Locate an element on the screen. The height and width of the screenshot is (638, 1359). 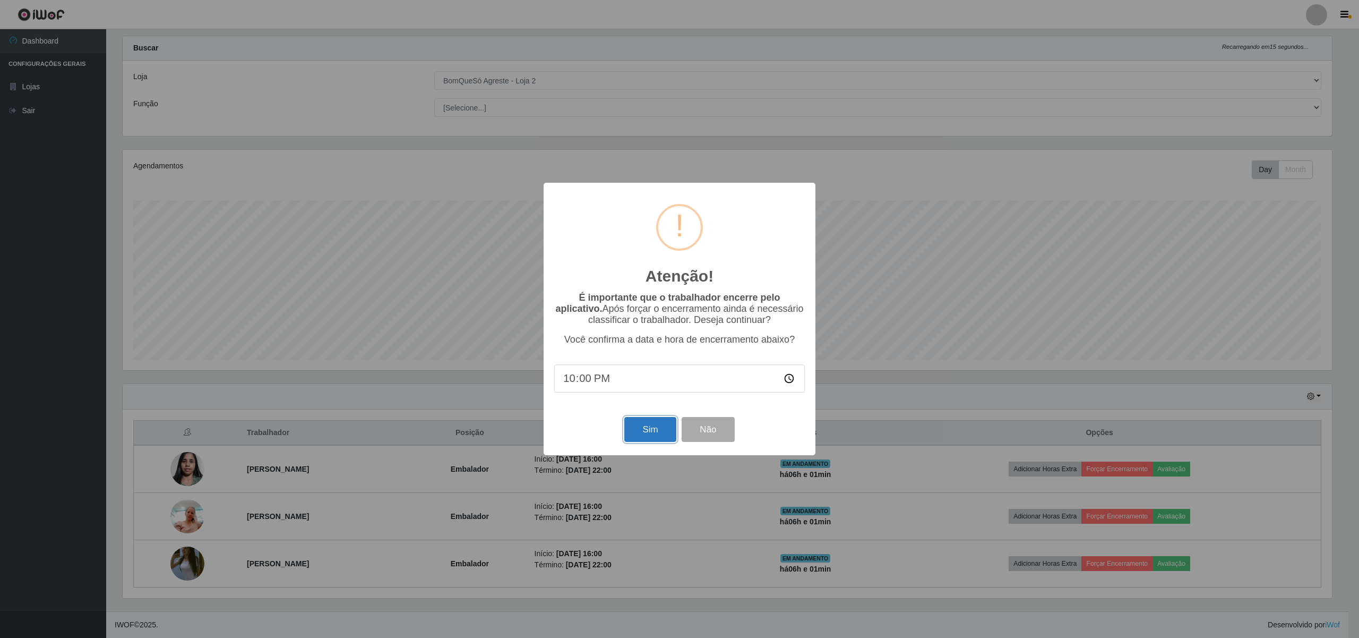
p: Após forçar o encerramento ainda é necessário classificar o trabalhador. Deseja continuar? is located at coordinates (680, 308).